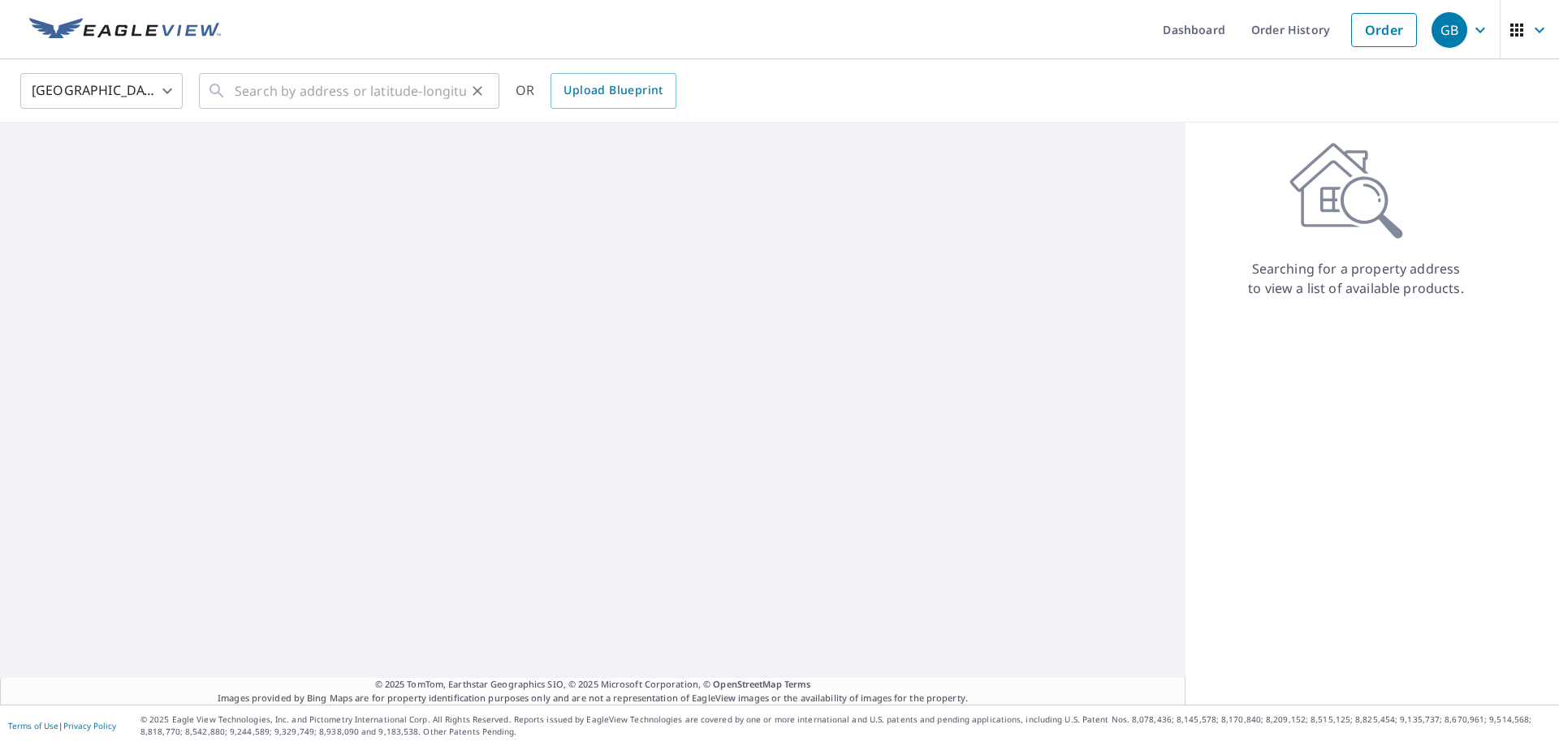 This screenshot has height=746, width=1559. I want to click on div: OR, so click(596, 91).